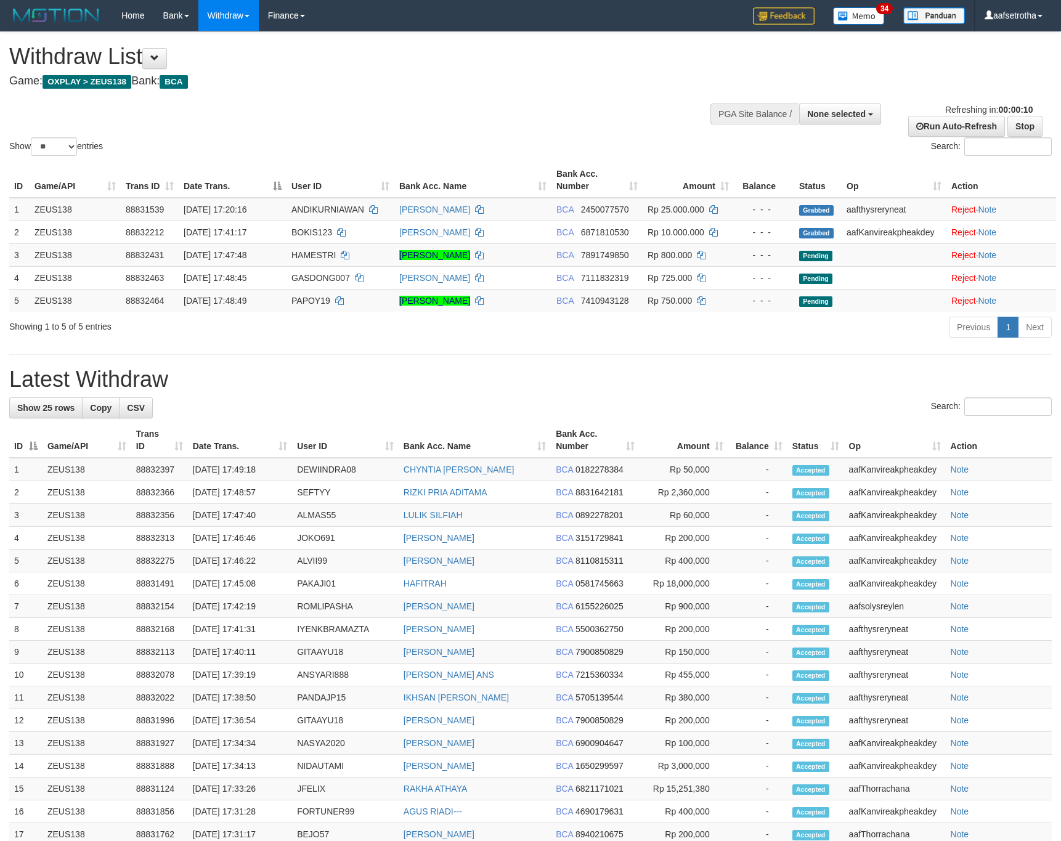 The width and height of the screenshot is (1061, 841). I want to click on th: User ID: activate to sort column ascending, so click(345, 440).